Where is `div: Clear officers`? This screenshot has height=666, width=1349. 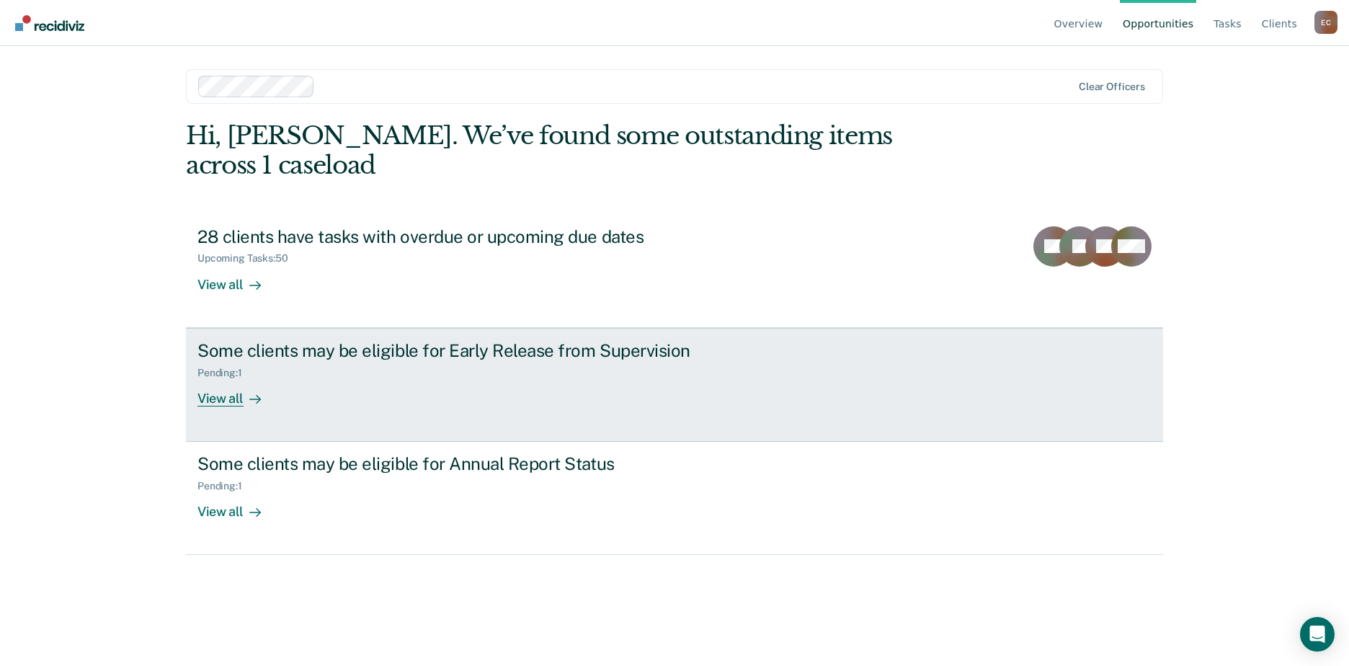
div: Clear officers is located at coordinates (1112, 86).